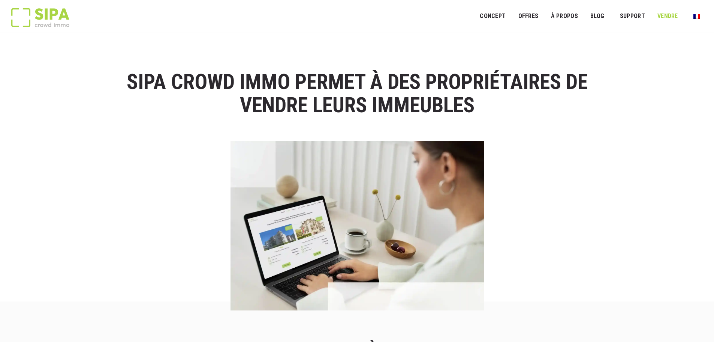  Describe the element at coordinates (697, 16) in the screenshot. I see `a: Passer à` at that location.